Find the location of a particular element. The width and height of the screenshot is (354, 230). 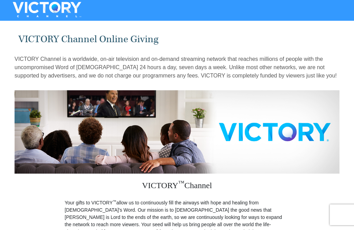

p: VICTORY Channel is a worldwide, on-air television and on-demand streaming network that reaches mi... is located at coordinates (177, 67).